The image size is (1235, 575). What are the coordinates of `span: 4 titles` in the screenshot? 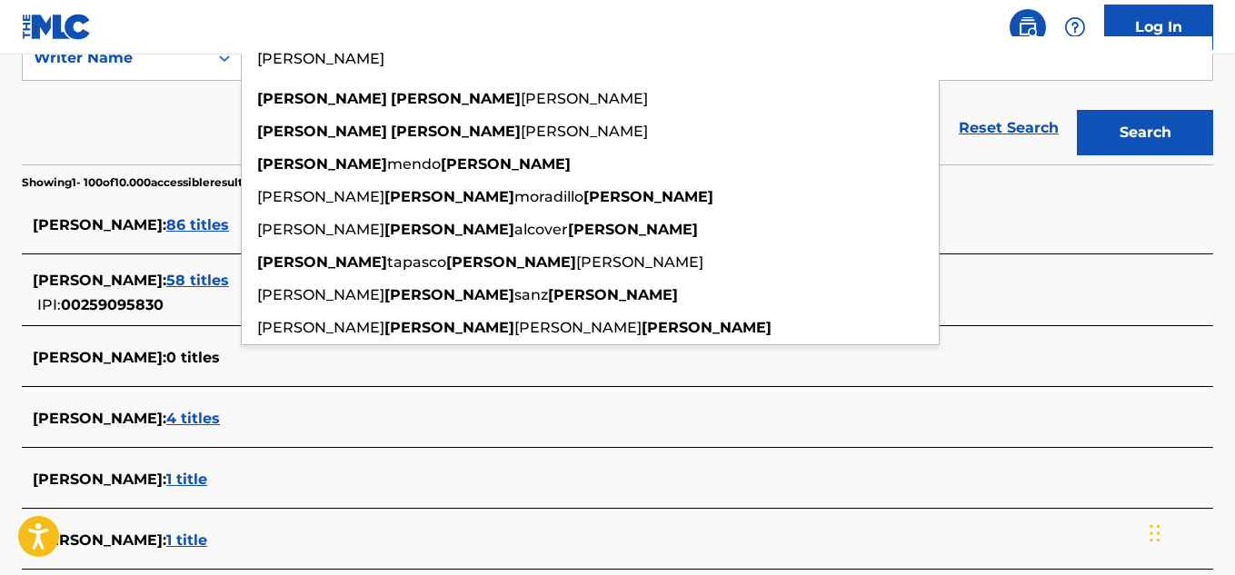 It's located at (193, 418).